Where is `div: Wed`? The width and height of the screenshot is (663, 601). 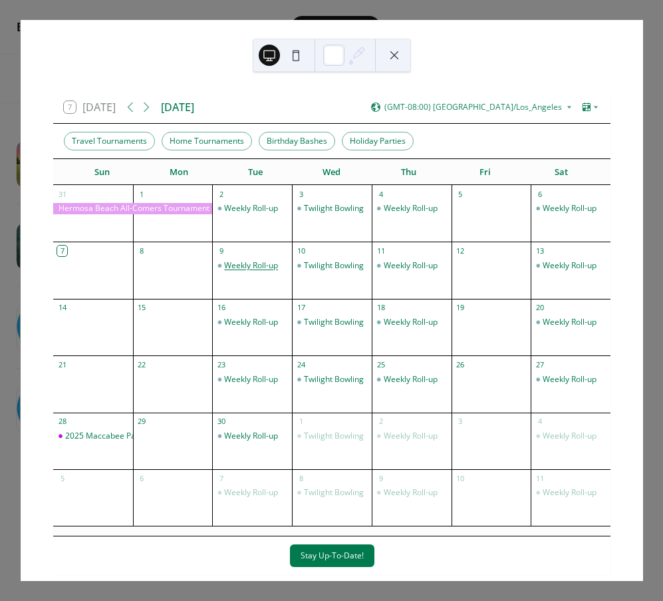 div: Wed is located at coordinates (331, 172).